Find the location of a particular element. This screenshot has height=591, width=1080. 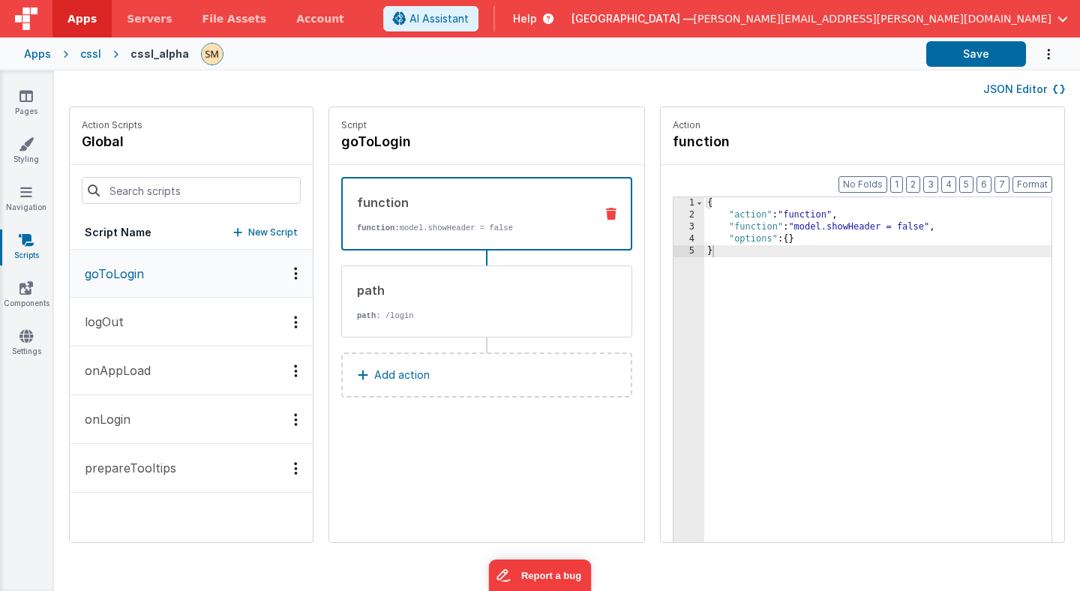

button: 7 is located at coordinates (1002, 184).